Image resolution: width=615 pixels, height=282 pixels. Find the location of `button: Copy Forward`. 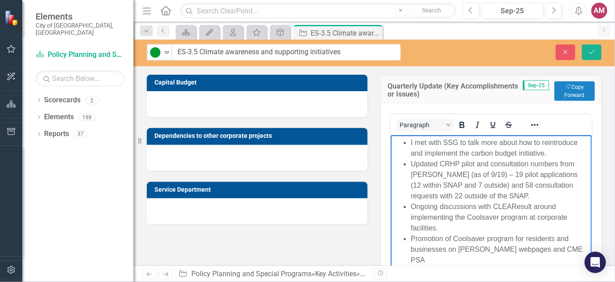

button: Copy Forward is located at coordinates (574, 91).